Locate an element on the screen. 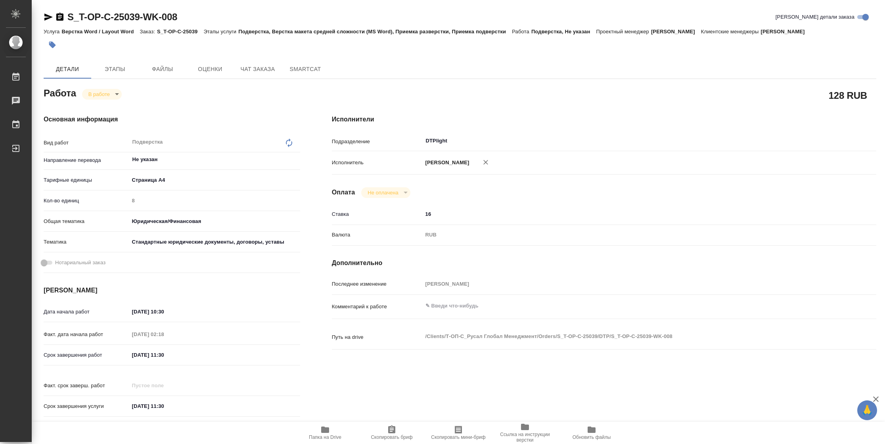 Image resolution: width=885 pixels, height=444 pixels. p: Тарифные единицы is located at coordinates (86, 180).